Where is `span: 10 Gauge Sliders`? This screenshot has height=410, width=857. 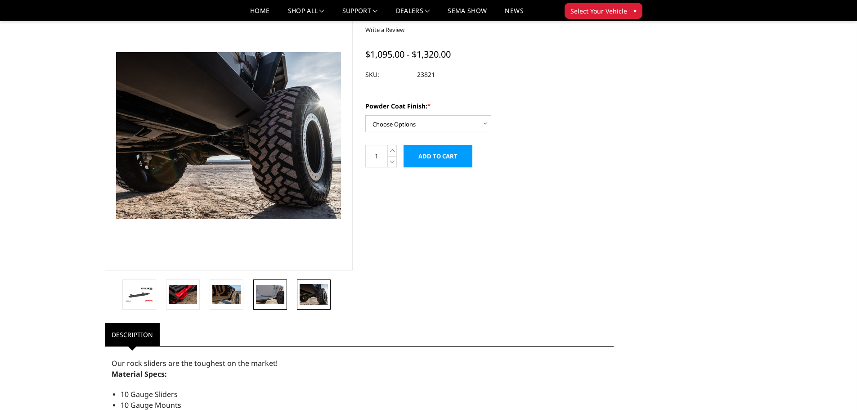 span: 10 Gauge Sliders is located at coordinates (149, 394).